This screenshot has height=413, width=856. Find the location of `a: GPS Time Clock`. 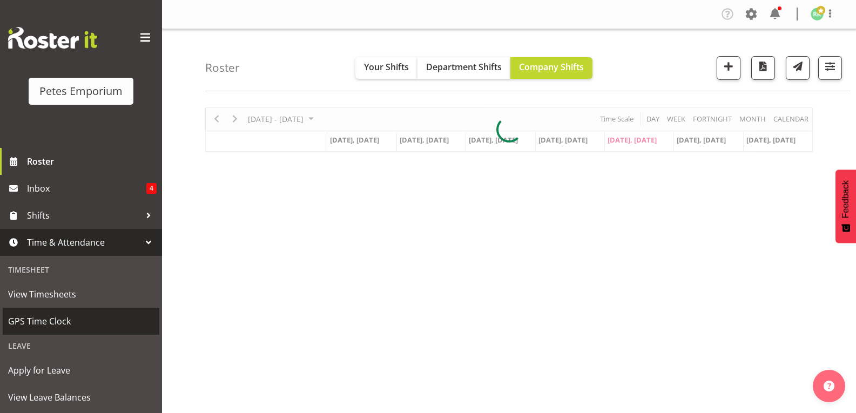

a: GPS Time Clock is located at coordinates (81, 321).